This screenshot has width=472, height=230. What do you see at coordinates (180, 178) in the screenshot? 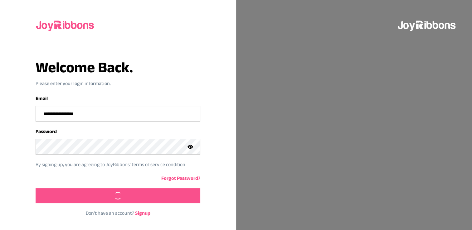
I see `a: Forgot Password?` at bounding box center [180, 178].